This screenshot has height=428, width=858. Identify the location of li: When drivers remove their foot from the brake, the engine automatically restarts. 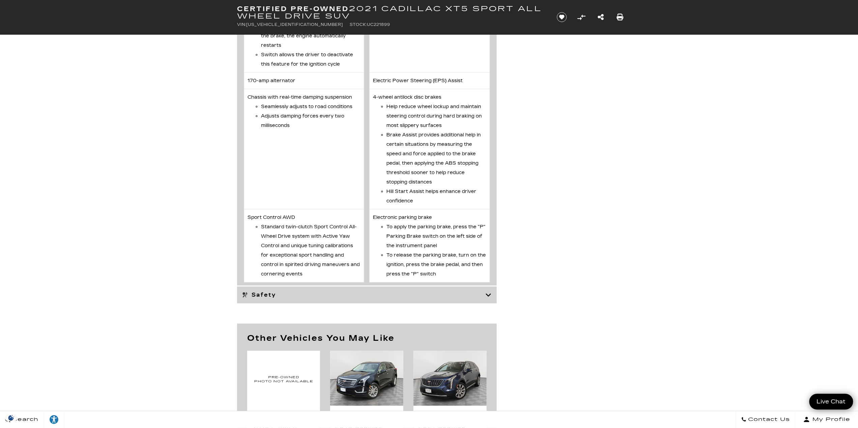
(311, 36).